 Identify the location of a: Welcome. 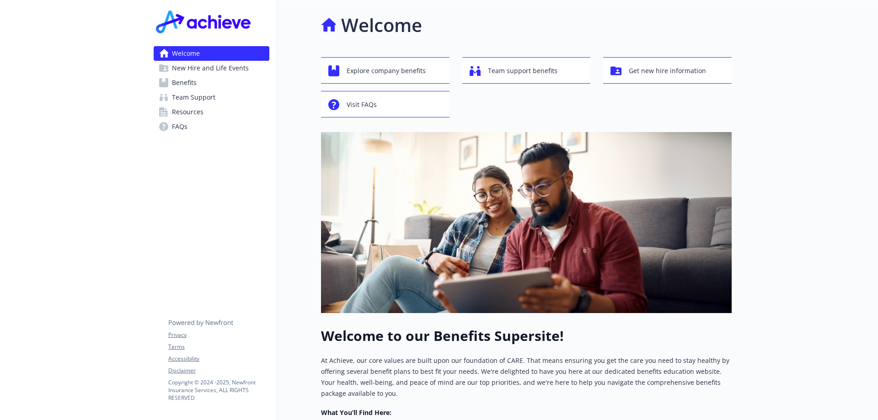
(211, 53).